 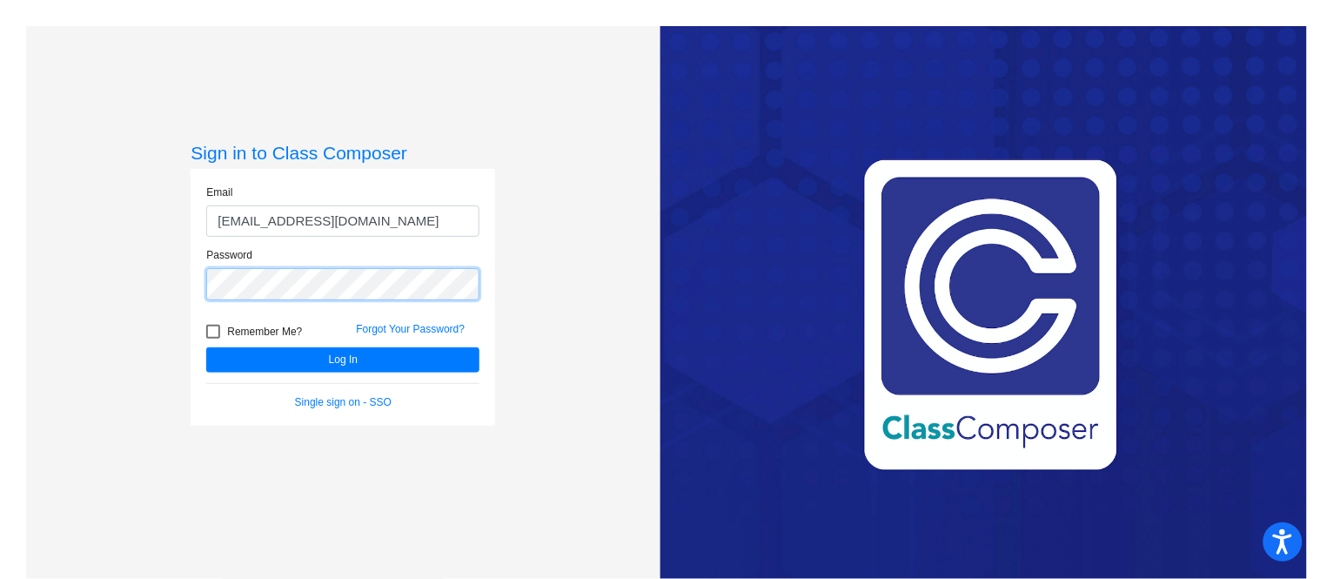 What do you see at coordinates (343, 152) in the screenshot?
I see `h3: Sign in to Class Composer` at bounding box center [343, 152].